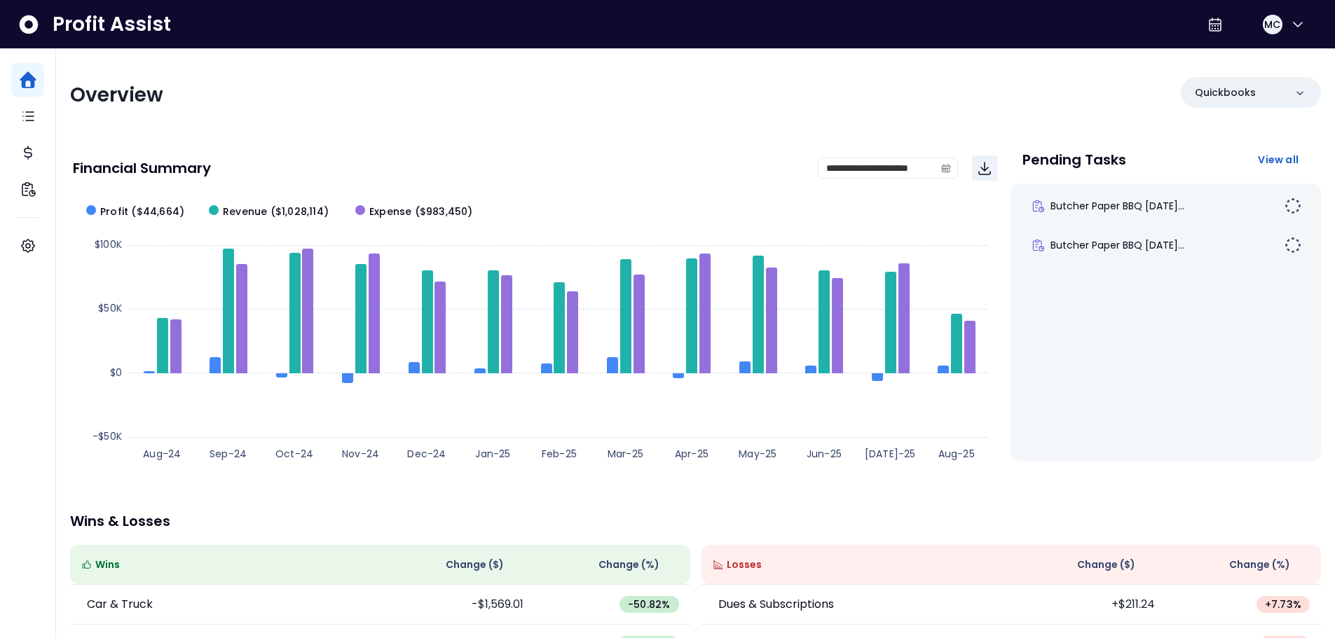  I want to click on span: Profit Assist, so click(111, 25).